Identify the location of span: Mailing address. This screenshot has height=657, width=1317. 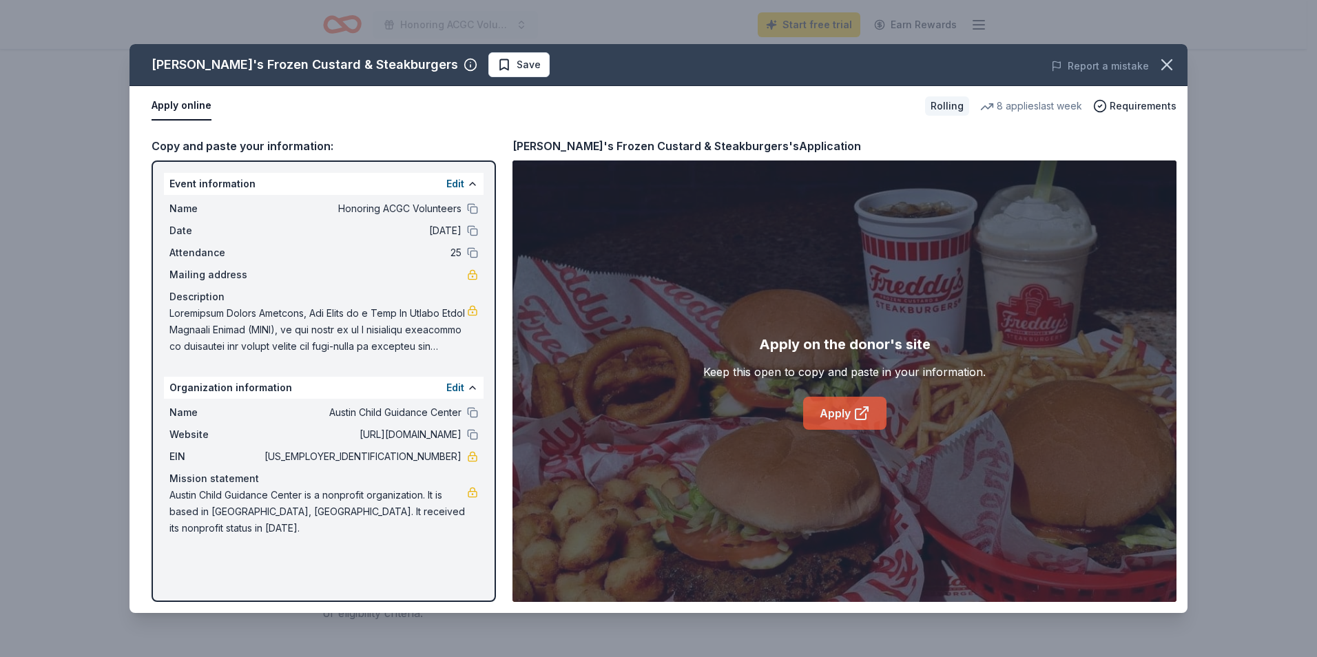
(216, 275).